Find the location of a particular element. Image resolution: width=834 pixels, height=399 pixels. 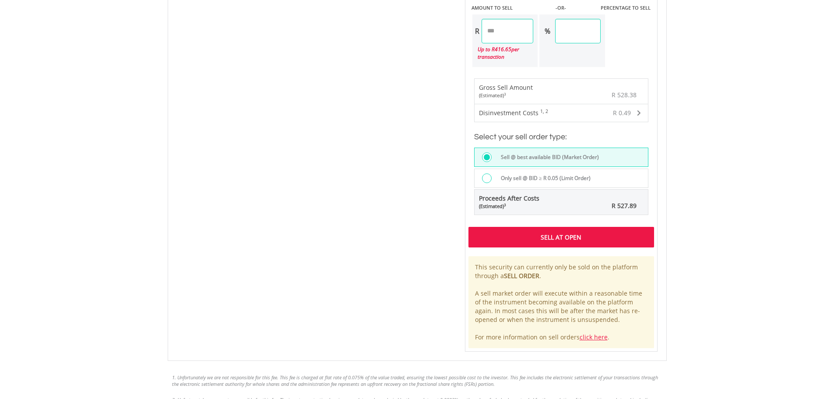

sup: 1, 2 is located at coordinates (544, 111).